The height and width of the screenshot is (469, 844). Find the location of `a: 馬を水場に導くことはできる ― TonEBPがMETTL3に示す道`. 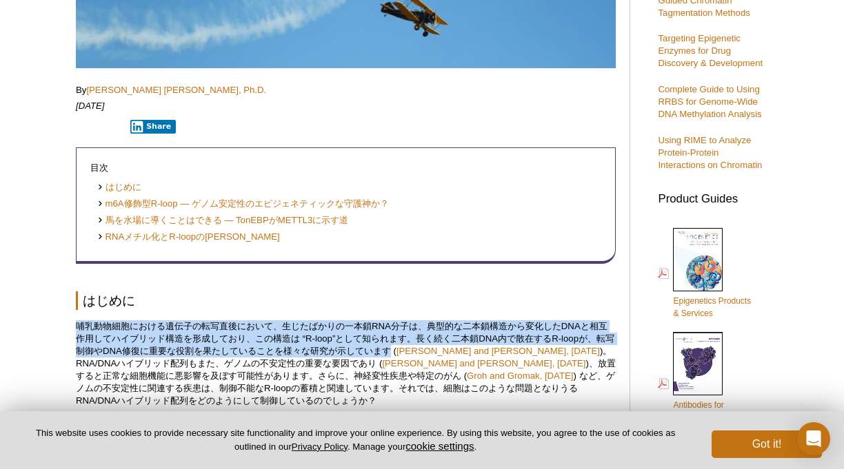

a: 馬を水場に導くことはできる ― TonEBPがMETTL3に示す道 is located at coordinates (223, 221).